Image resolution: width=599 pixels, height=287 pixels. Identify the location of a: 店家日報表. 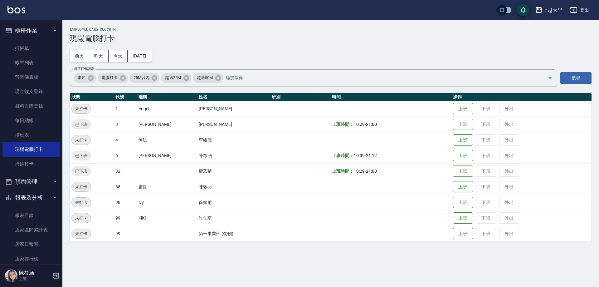
(31, 244).